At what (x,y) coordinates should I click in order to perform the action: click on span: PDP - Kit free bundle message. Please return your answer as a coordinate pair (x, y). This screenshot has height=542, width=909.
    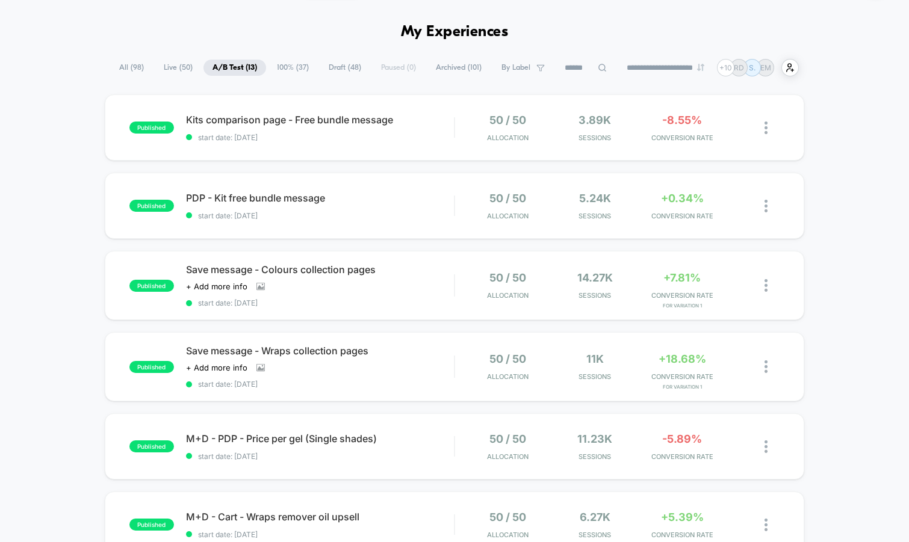
    Looking at the image, I should click on (320, 198).